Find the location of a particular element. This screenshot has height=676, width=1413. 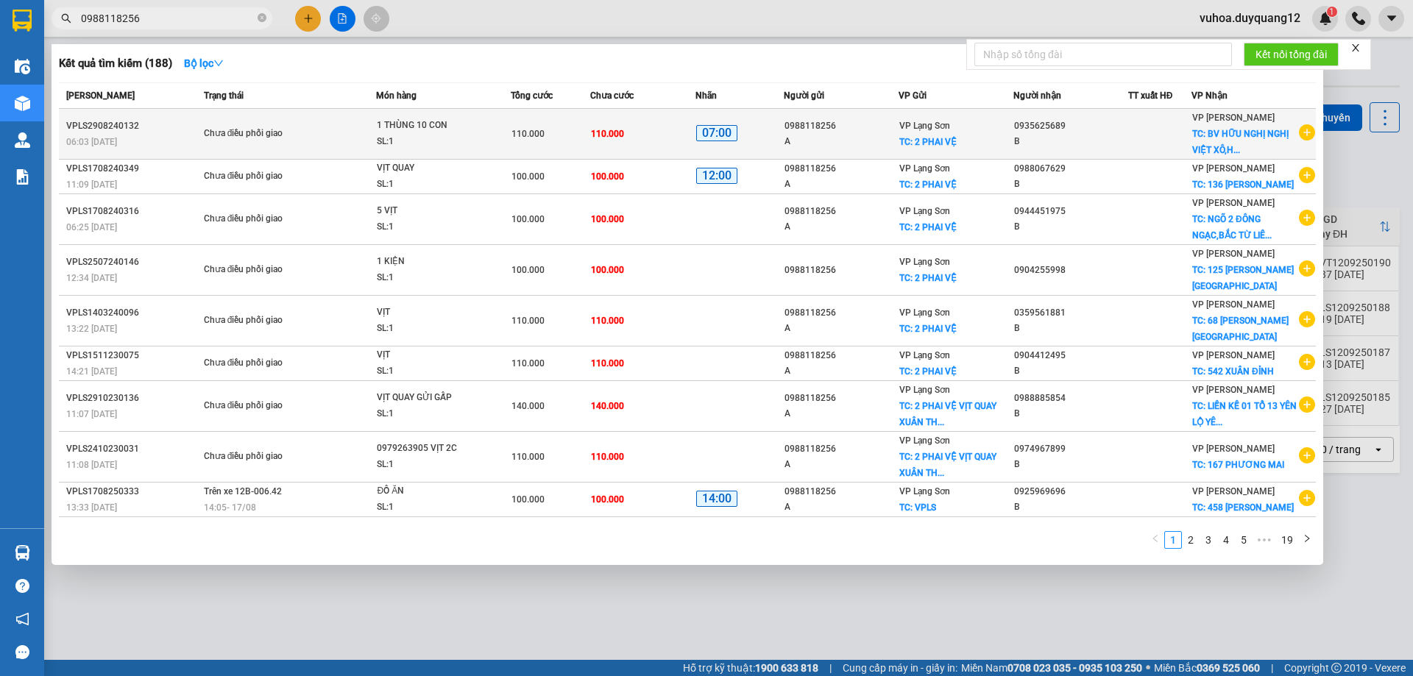

div: 1 KIỆN is located at coordinates (432, 262).